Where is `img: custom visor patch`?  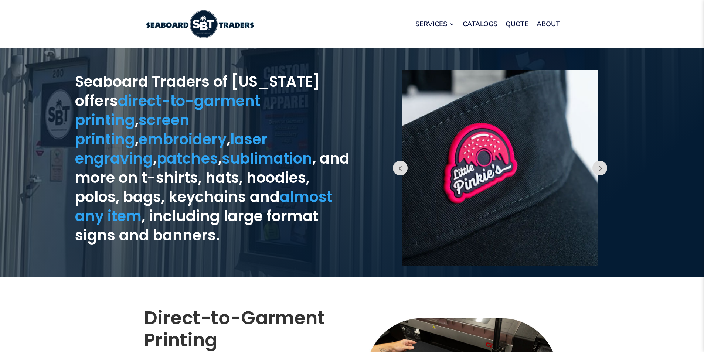
img: custom visor patch is located at coordinates (500, 168).